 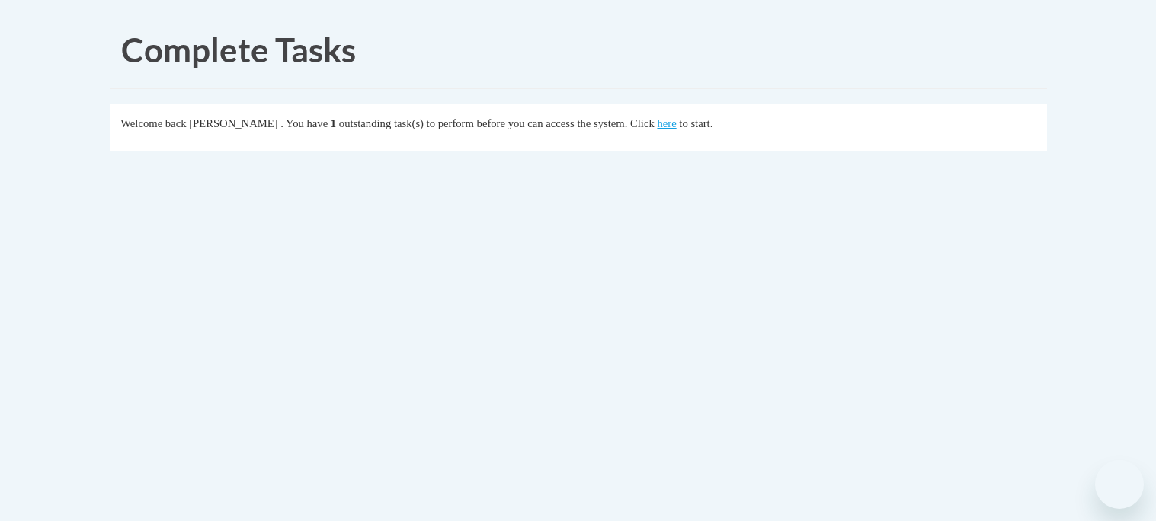 What do you see at coordinates (666, 123) in the screenshot?
I see `a: here` at bounding box center [666, 123].